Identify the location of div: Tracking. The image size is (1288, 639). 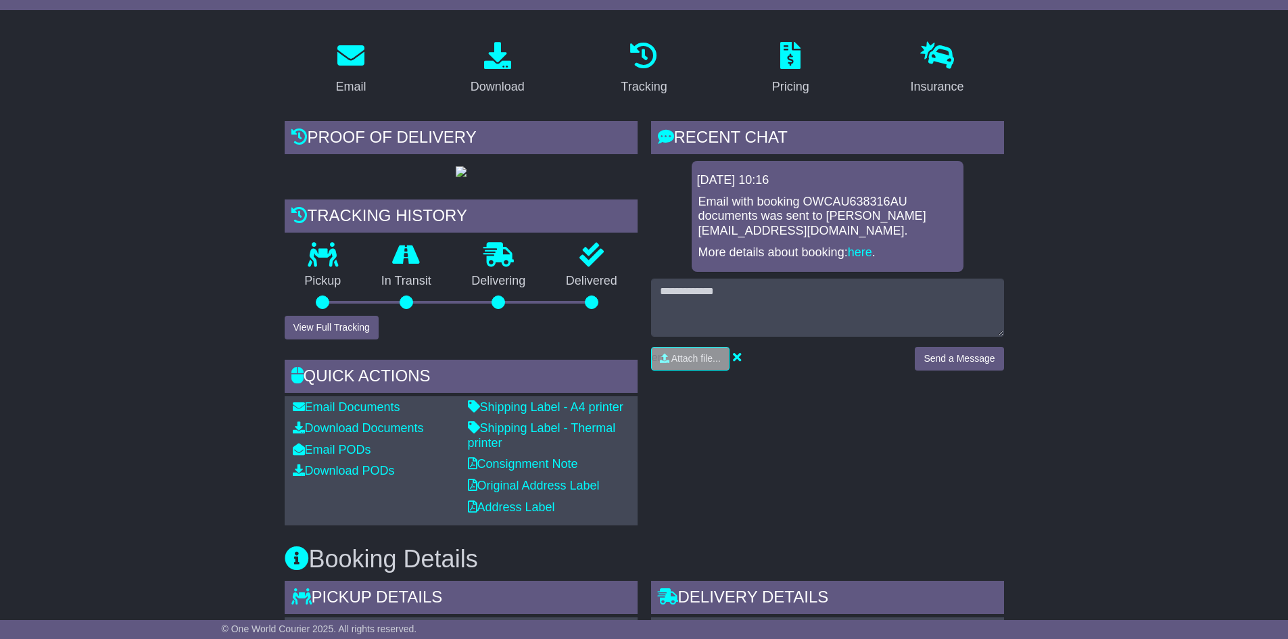
(644, 87).